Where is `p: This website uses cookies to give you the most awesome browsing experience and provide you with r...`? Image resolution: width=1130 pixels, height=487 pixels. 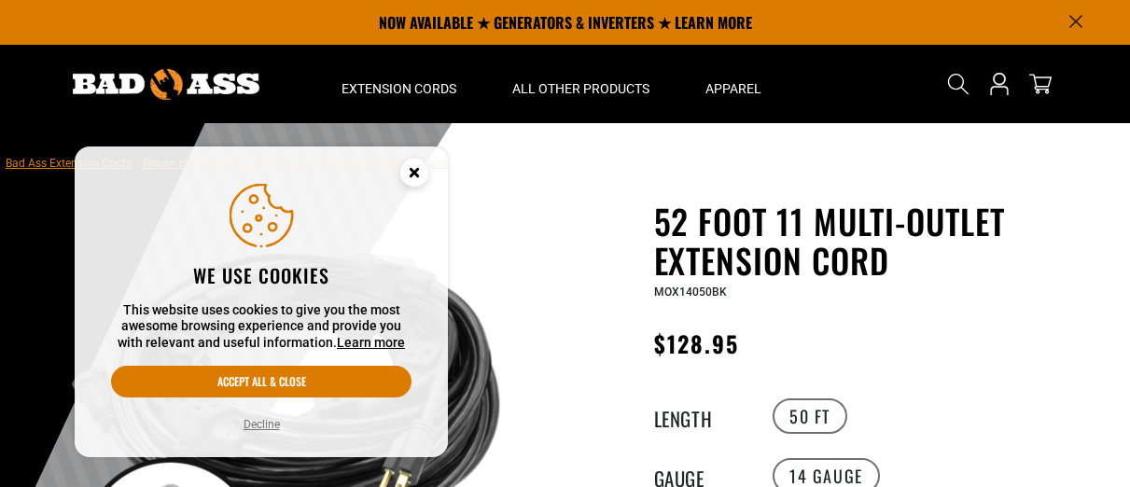 p: This website uses cookies to give you the most awesome browsing experience and provide you with r... is located at coordinates (261, 326).